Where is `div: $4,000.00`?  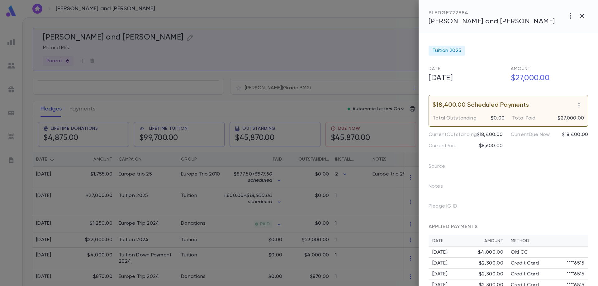 div: $4,000.00 is located at coordinates (490, 253).